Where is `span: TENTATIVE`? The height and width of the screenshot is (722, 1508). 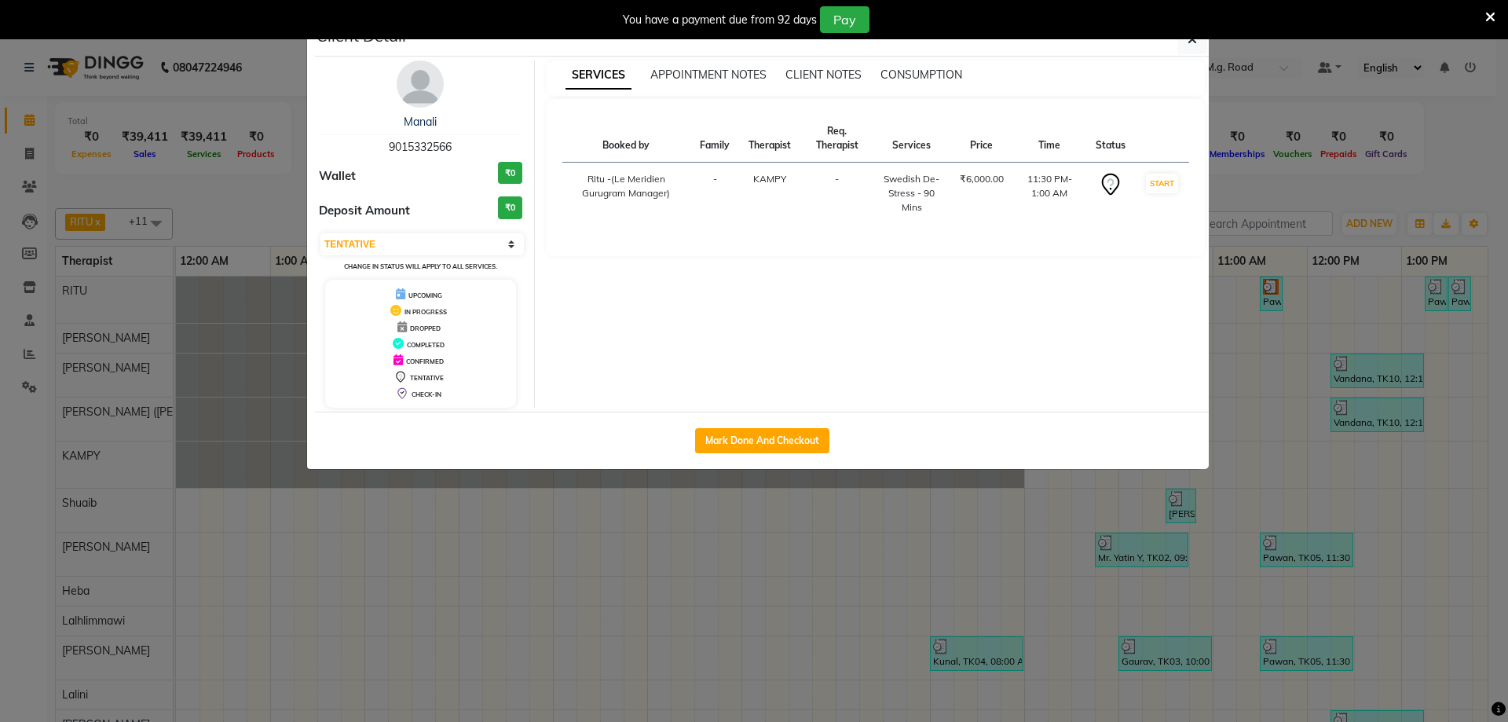 span: TENTATIVE is located at coordinates (426, 378).